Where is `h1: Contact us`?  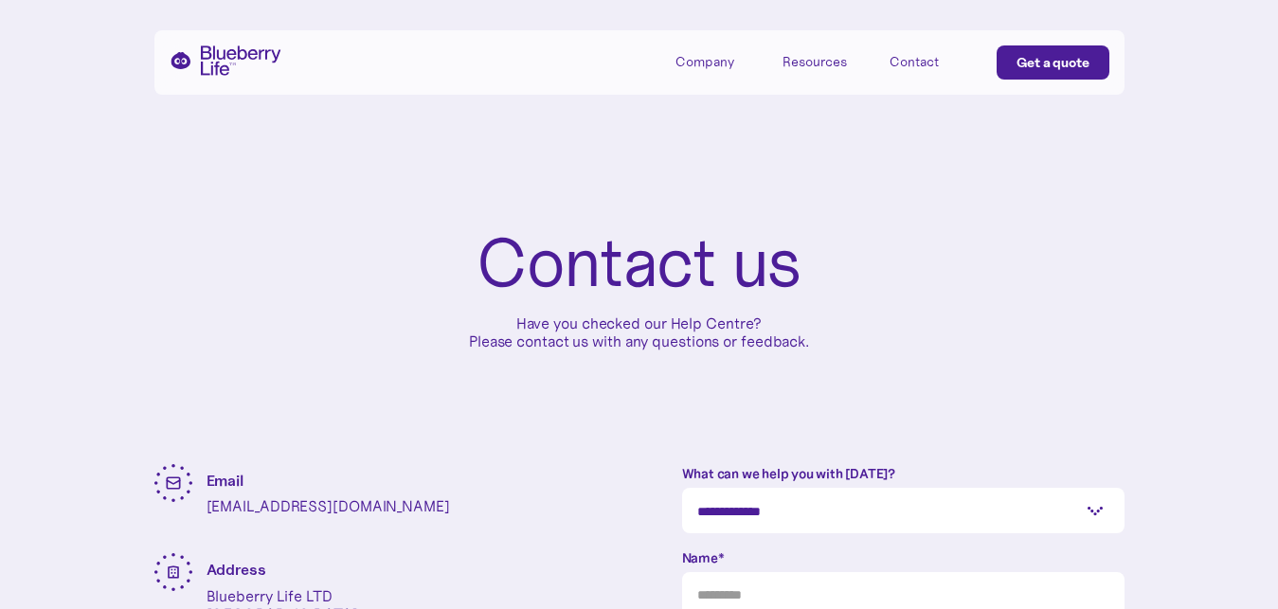
h1: Contact us is located at coordinates (639, 263).